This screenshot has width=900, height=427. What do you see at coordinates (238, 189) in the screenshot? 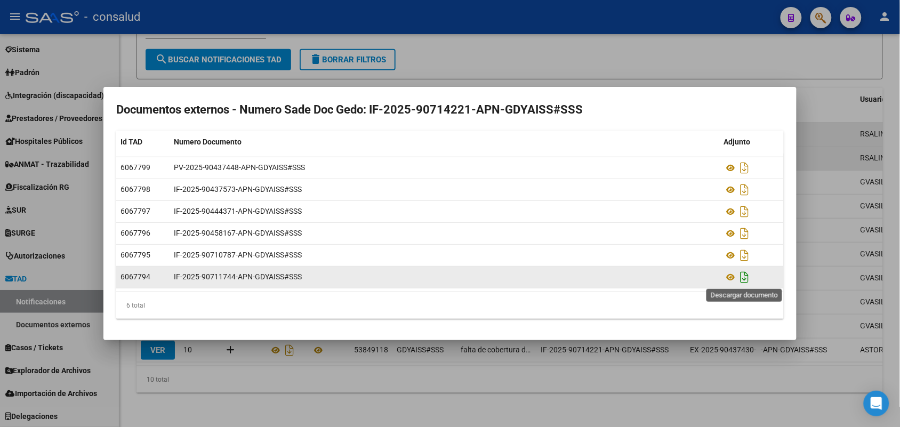
I see `span: IF-2025-90437573-APN-GDYAISS#SSS` at bounding box center [238, 189].